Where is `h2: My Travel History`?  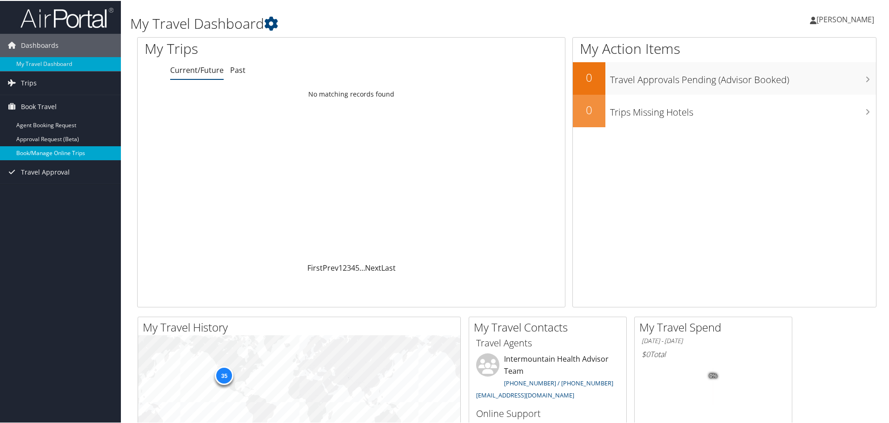 h2: My Travel History is located at coordinates (301, 327).